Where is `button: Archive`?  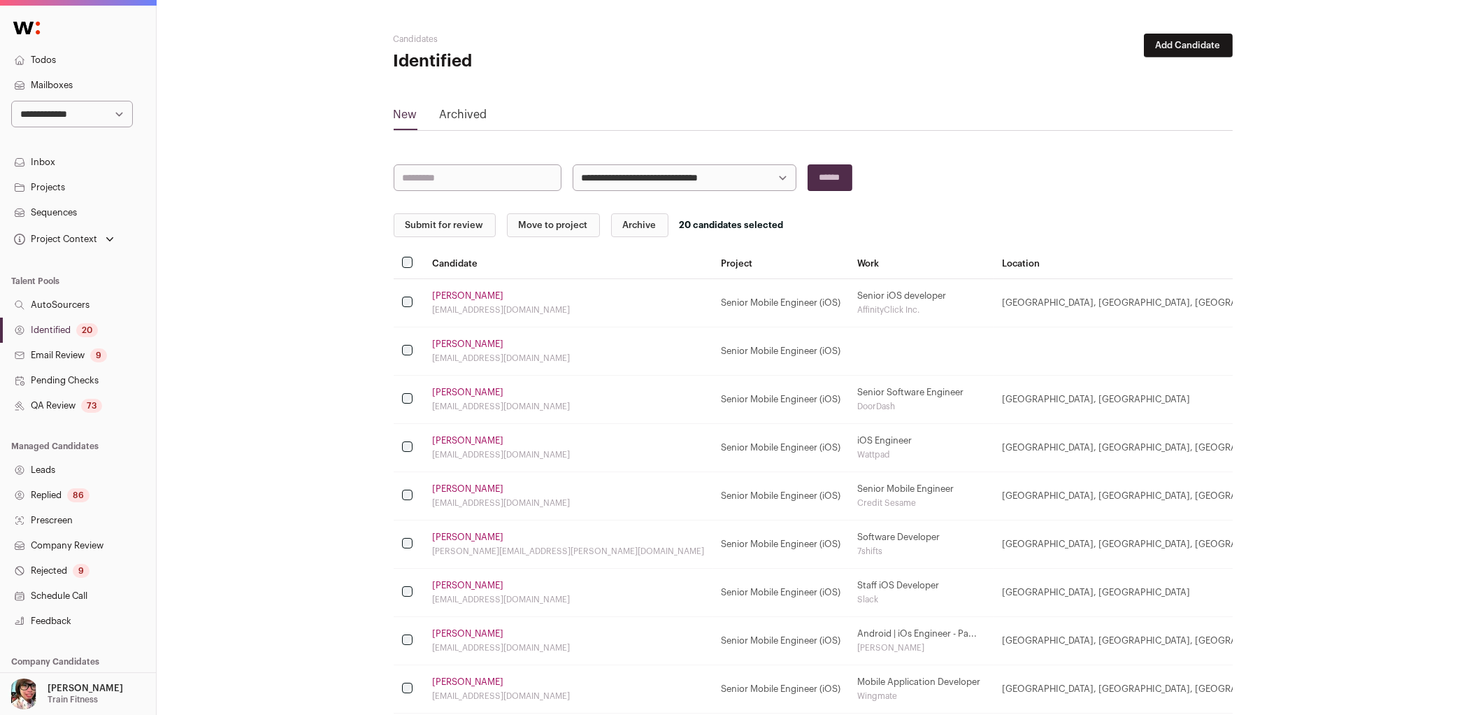
button: Archive is located at coordinates (640, 225).